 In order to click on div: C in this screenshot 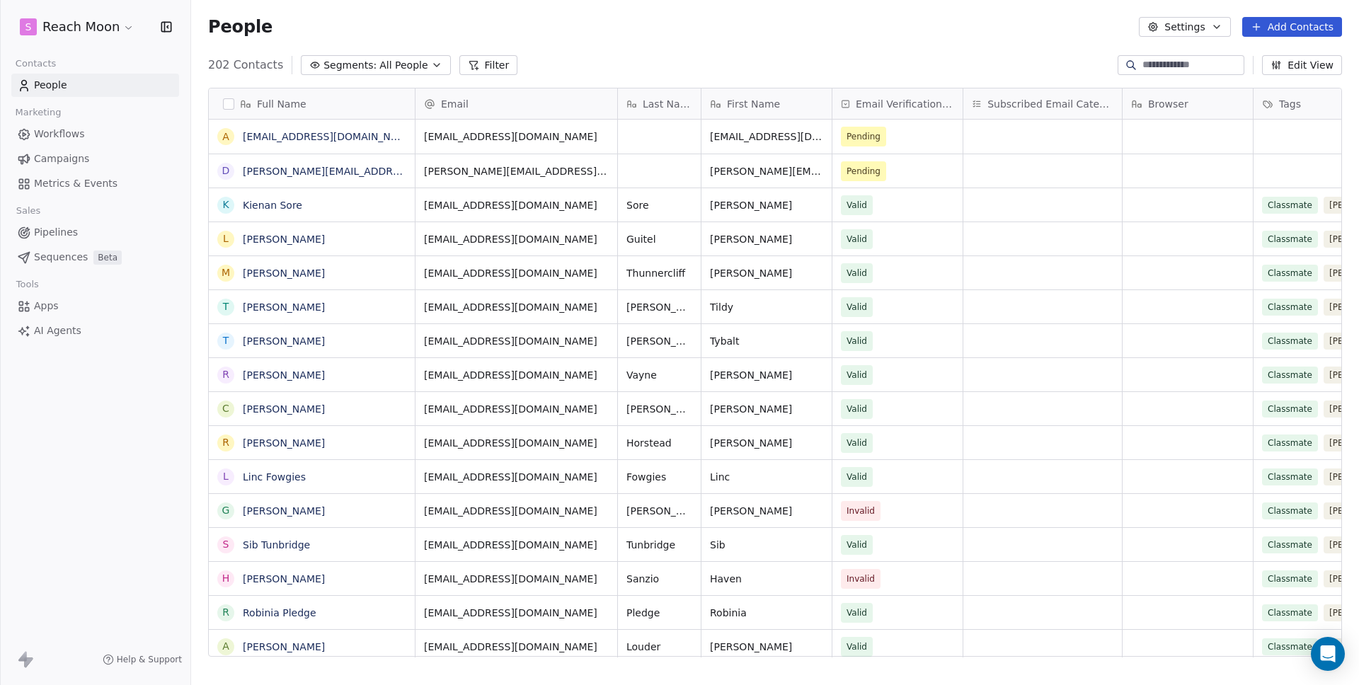, I will do `click(226, 408)`.